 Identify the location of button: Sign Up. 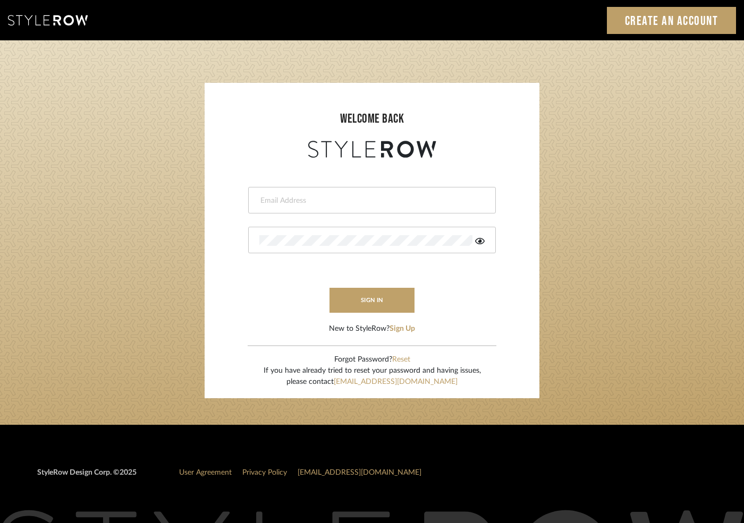
(402, 329).